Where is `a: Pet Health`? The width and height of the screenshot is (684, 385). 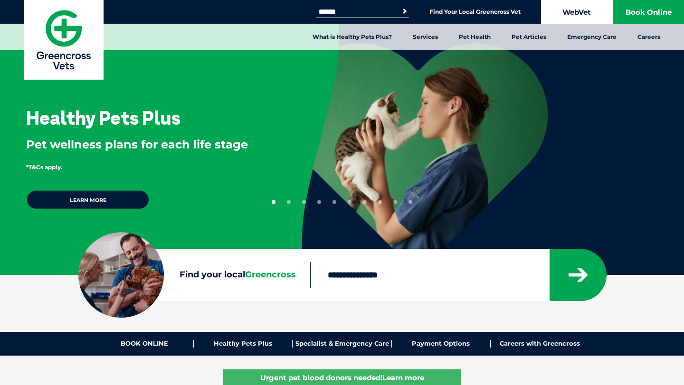
a: Pet Health is located at coordinates (474, 37).